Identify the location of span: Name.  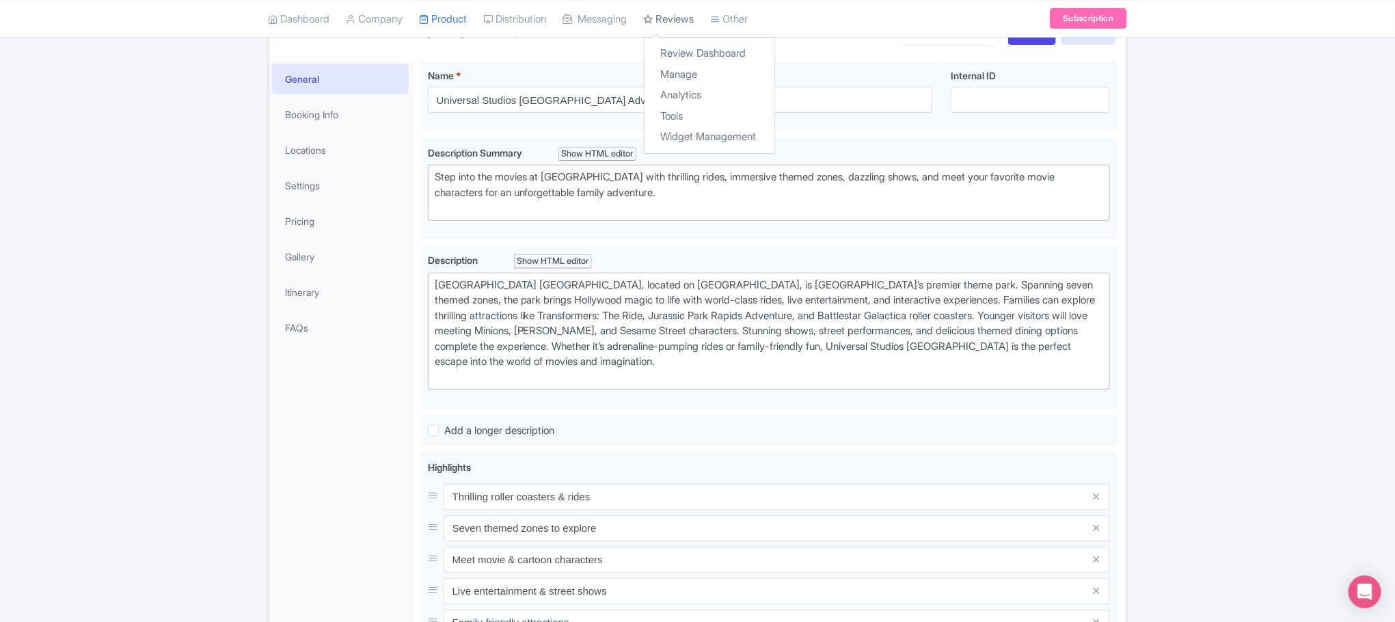
(441, 75).